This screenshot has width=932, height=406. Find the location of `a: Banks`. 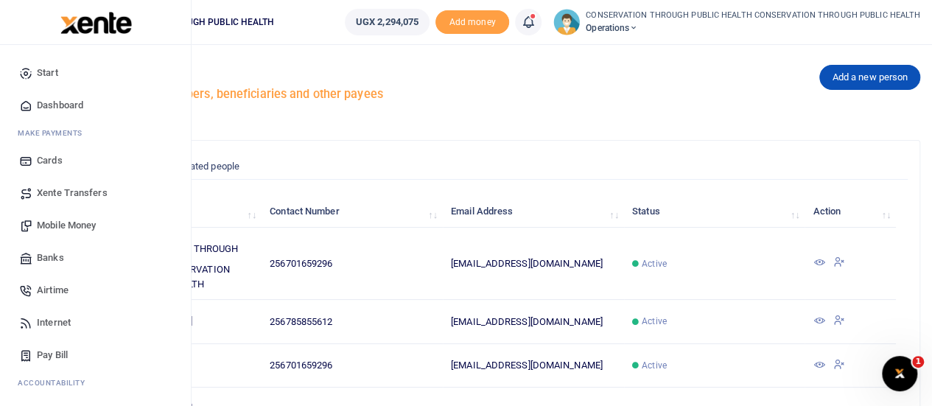

a: Banks is located at coordinates (95, 258).